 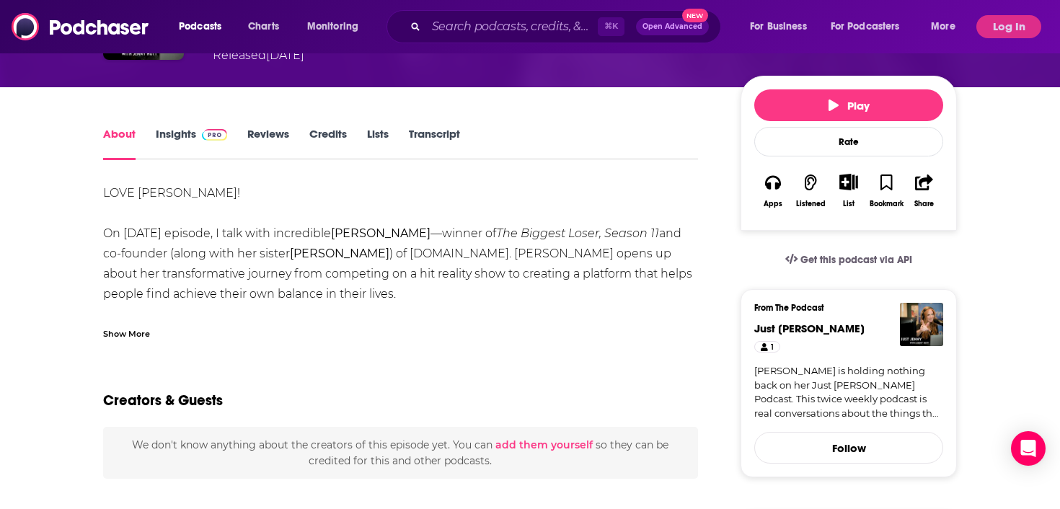 What do you see at coordinates (268, 144) in the screenshot?
I see `a: Reviews` at bounding box center [268, 144].